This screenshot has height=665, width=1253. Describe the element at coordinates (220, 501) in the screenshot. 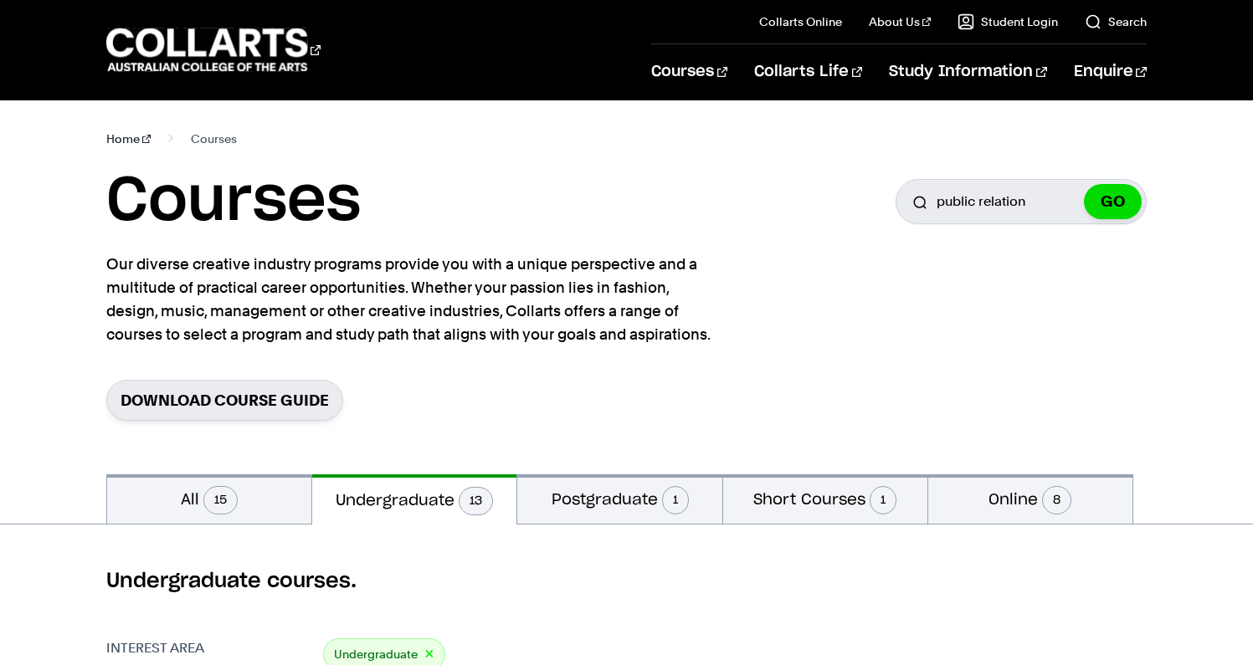

I see `span: 15` at that location.